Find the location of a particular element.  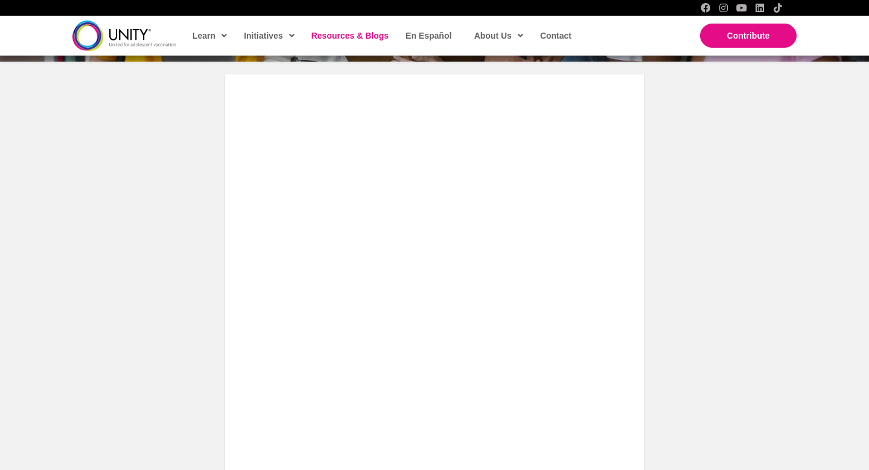

span: Learn is located at coordinates (209, 36).